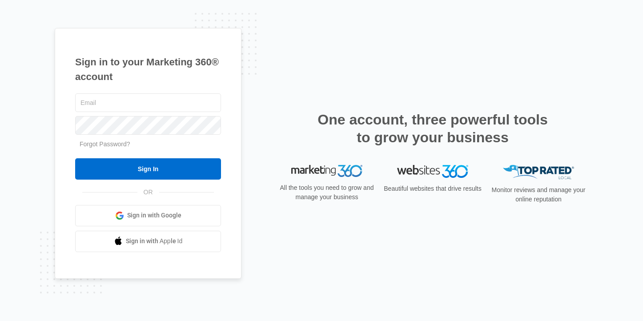 The height and width of the screenshot is (321, 643). Describe the element at coordinates (538, 172) in the screenshot. I see `img: Top Rated Local` at that location.